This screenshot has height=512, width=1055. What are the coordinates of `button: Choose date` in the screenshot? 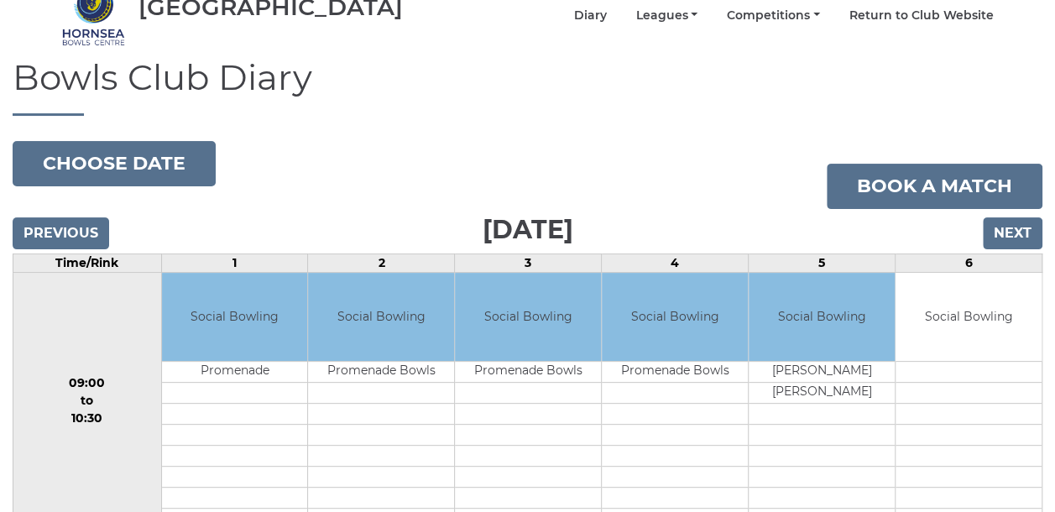 It's located at (114, 164).